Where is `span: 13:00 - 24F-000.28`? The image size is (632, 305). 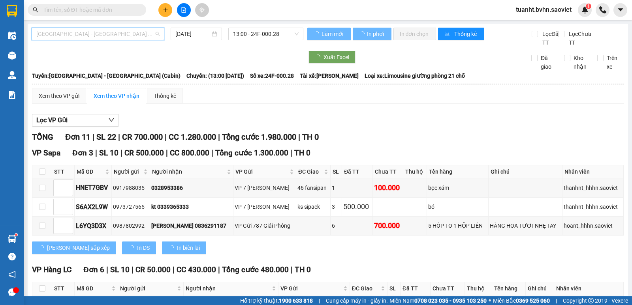 span: 13:00 - 24F-000.28 is located at coordinates (265, 34).